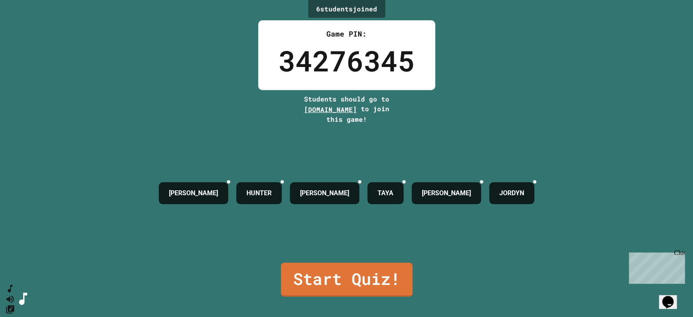 The width and height of the screenshot is (693, 317). What do you see at coordinates (512, 193) in the screenshot?
I see `h4: JORDYN` at bounding box center [512, 193].